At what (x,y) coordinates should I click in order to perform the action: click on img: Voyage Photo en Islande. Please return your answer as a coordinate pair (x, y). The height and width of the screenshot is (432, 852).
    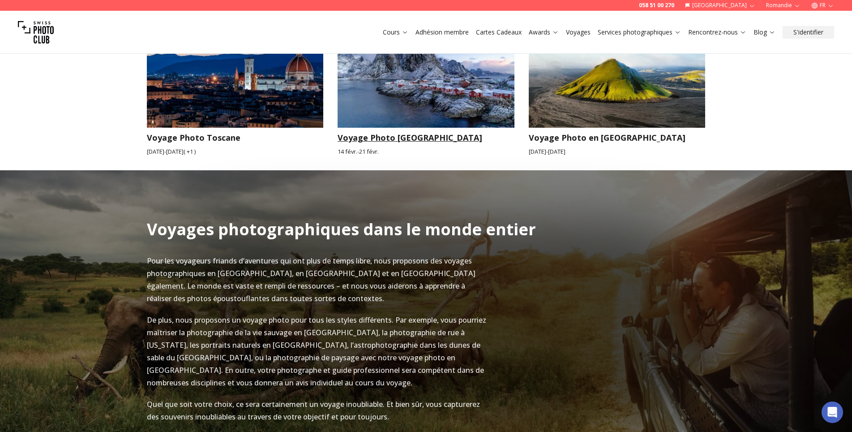
    Looking at the image, I should click on (617, 78).